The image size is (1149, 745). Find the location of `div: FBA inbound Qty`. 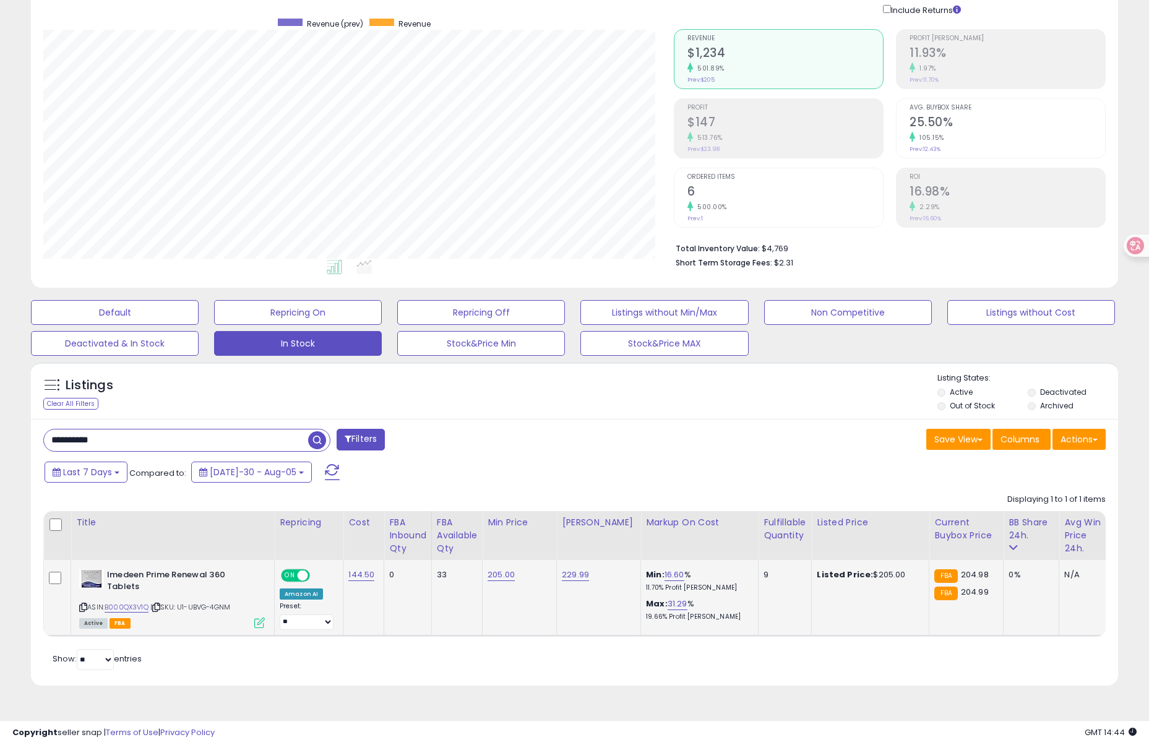

div: FBA inbound Qty is located at coordinates (408, 535).